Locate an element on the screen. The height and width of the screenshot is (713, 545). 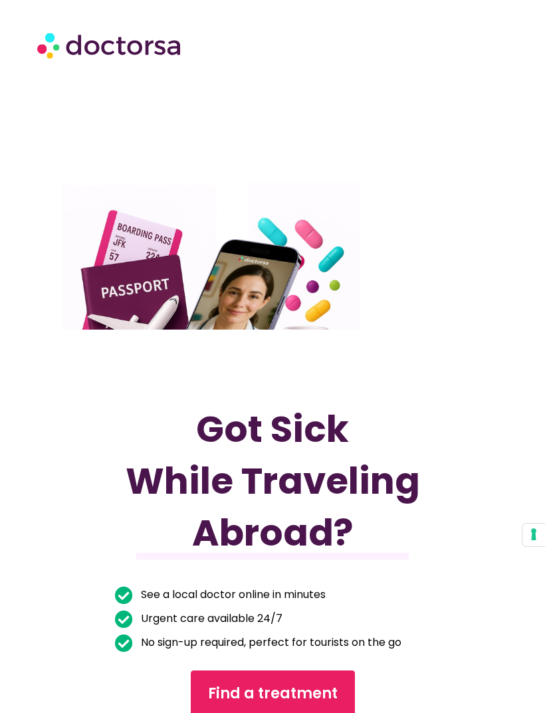
span: No sign-up required, perfect for tourists on the go is located at coordinates (269, 643).